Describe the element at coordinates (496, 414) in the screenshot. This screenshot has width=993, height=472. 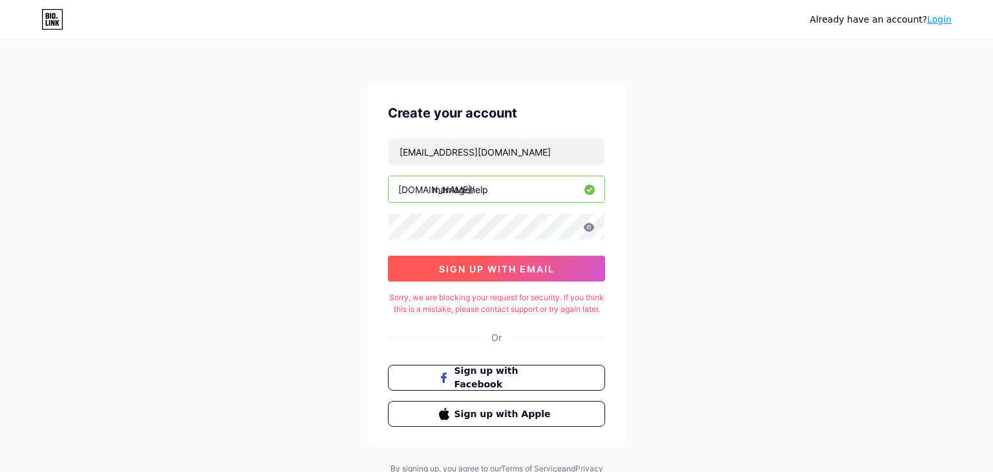
I see `a: Sign up with Apple` at that location.